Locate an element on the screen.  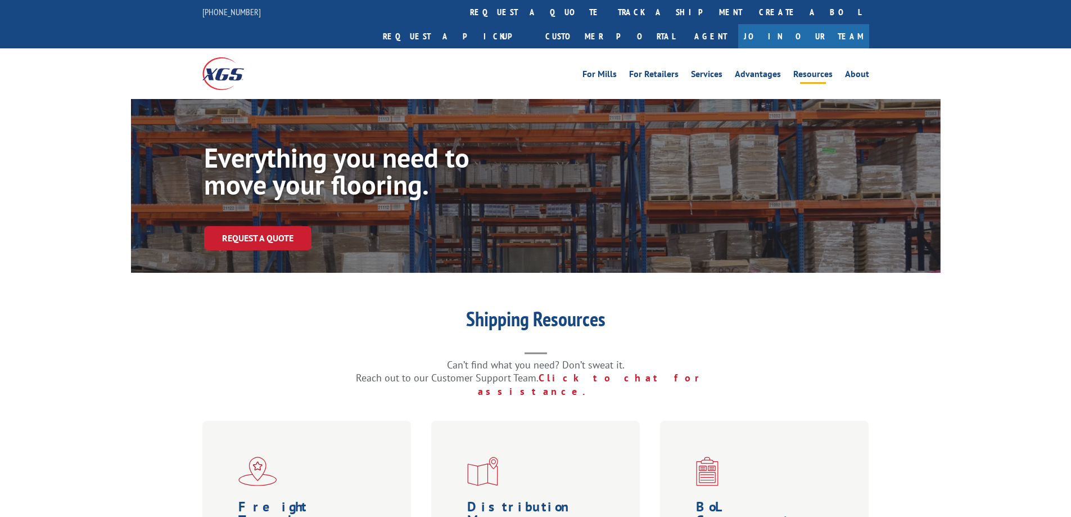
a: Services is located at coordinates (707, 76).